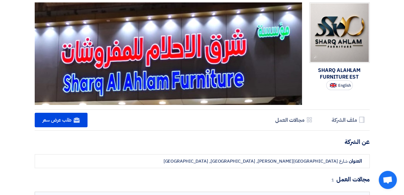 This screenshot has width=404, height=195. I want to click on button: English, so click(340, 85).